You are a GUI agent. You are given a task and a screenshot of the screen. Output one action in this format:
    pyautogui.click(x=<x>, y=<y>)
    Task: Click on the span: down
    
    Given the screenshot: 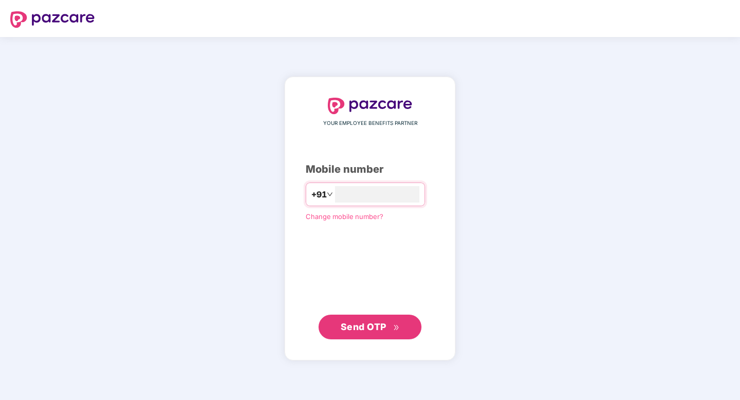 What is the action you would take?
    pyautogui.click(x=330, y=194)
    